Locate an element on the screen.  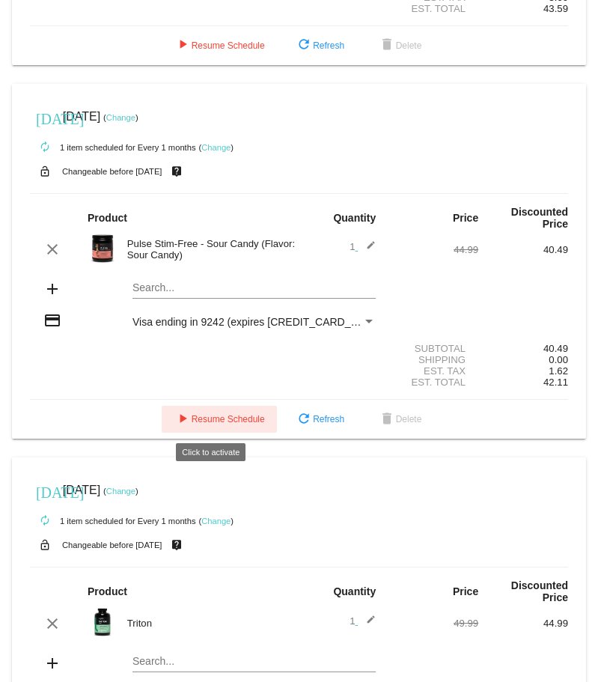
div: Subtotal is located at coordinates (433, 348).